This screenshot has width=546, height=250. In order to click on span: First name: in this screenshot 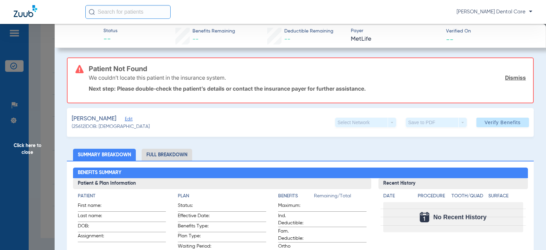, I will do `click(95, 206)`.